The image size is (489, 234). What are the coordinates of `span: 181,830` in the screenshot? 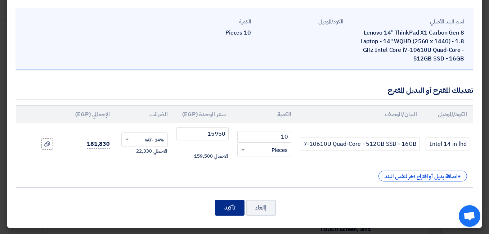 It's located at (98, 144).